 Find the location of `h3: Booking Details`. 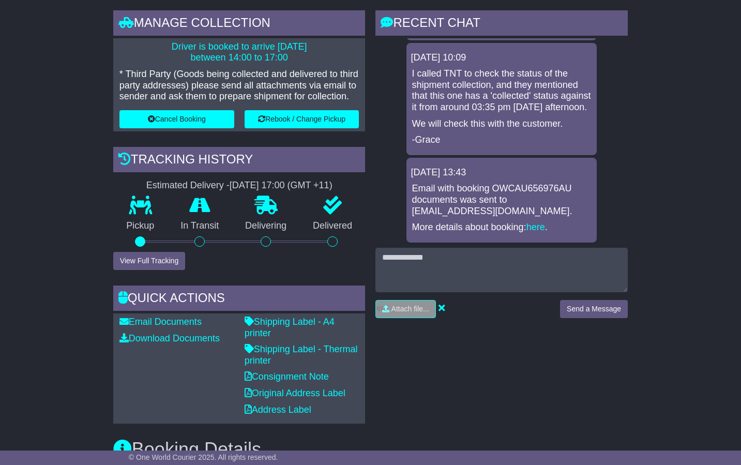

h3: Booking Details is located at coordinates (370, 449).